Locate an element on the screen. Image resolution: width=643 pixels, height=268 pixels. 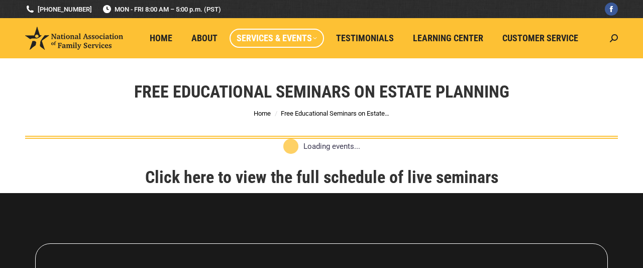
img: National Association of Family Services is located at coordinates (74, 38).